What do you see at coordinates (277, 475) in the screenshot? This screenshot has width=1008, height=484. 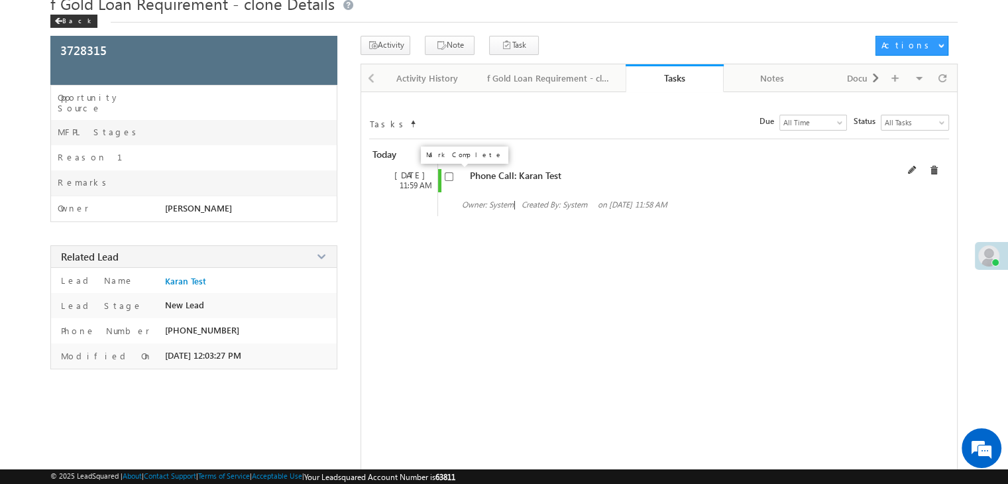 I see `a: Acceptable Use` at bounding box center [277, 475].